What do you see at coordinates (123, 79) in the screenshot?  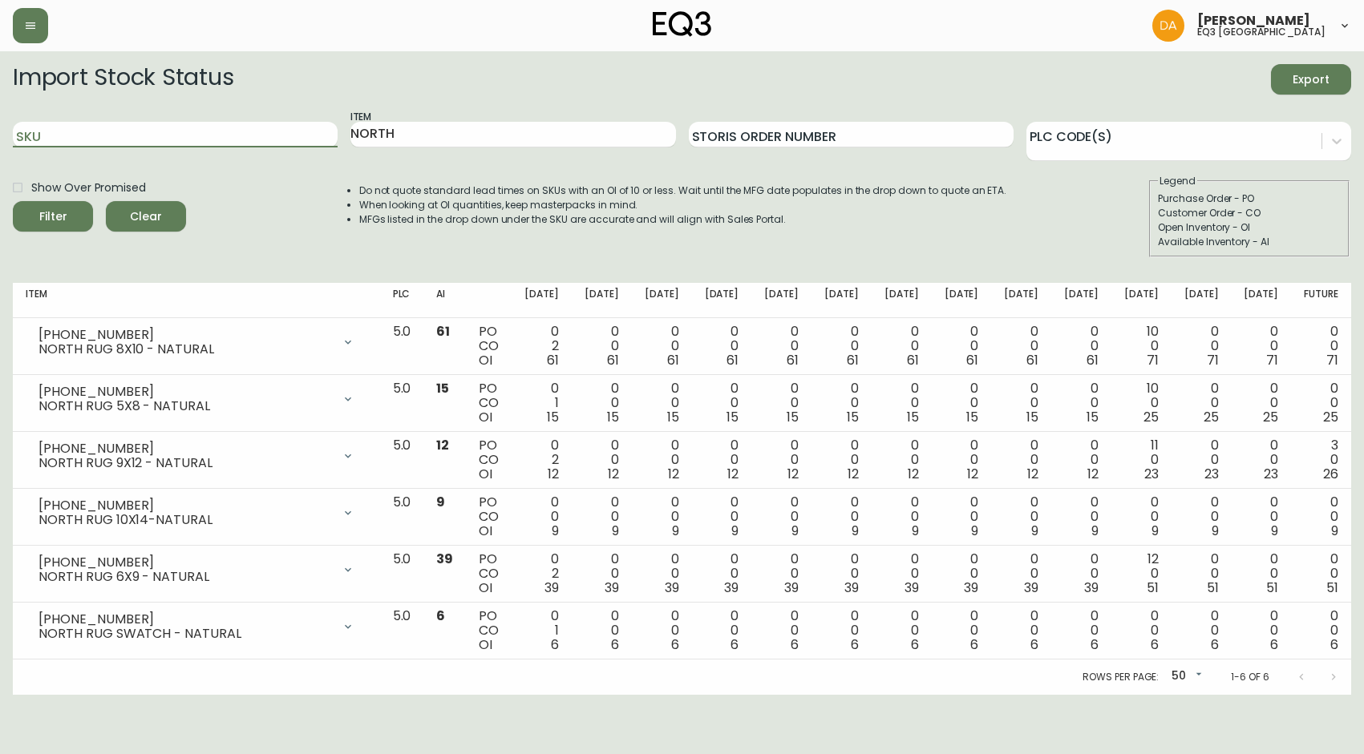 I see `h2: Import Stock Status` at bounding box center [123, 79].